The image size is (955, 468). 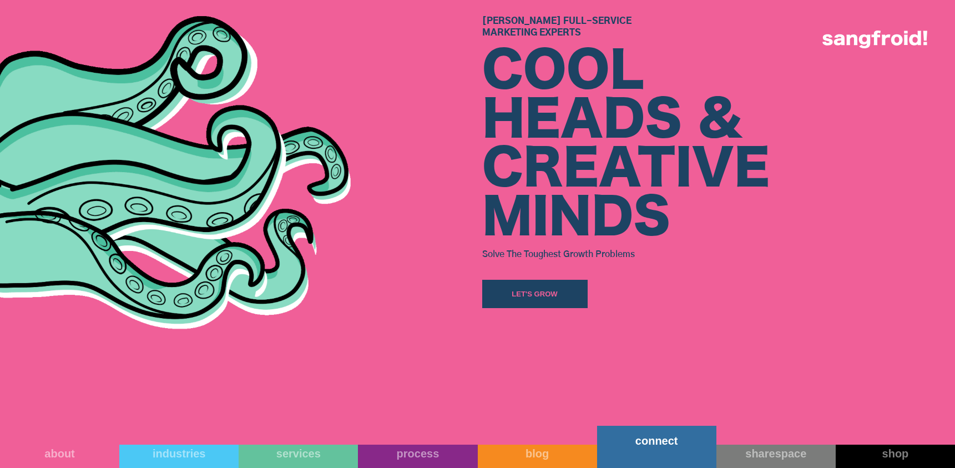 I want to click on a: shop, so click(x=895, y=456).